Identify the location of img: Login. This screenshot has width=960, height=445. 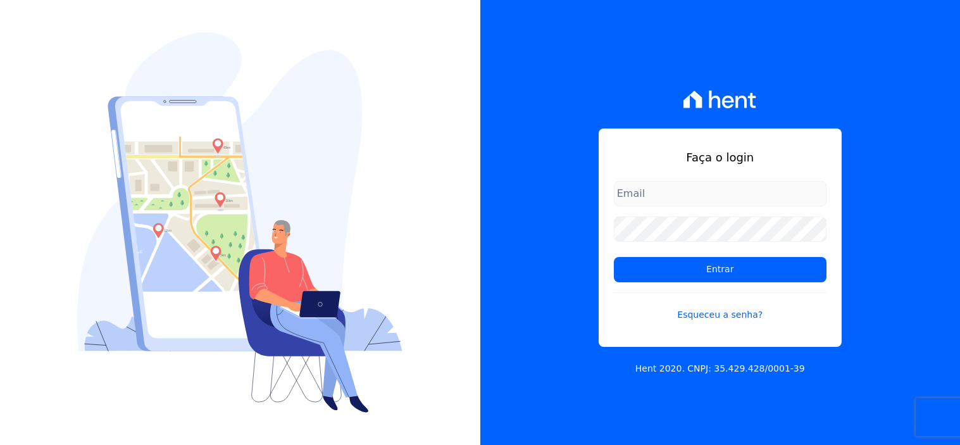
(240, 222).